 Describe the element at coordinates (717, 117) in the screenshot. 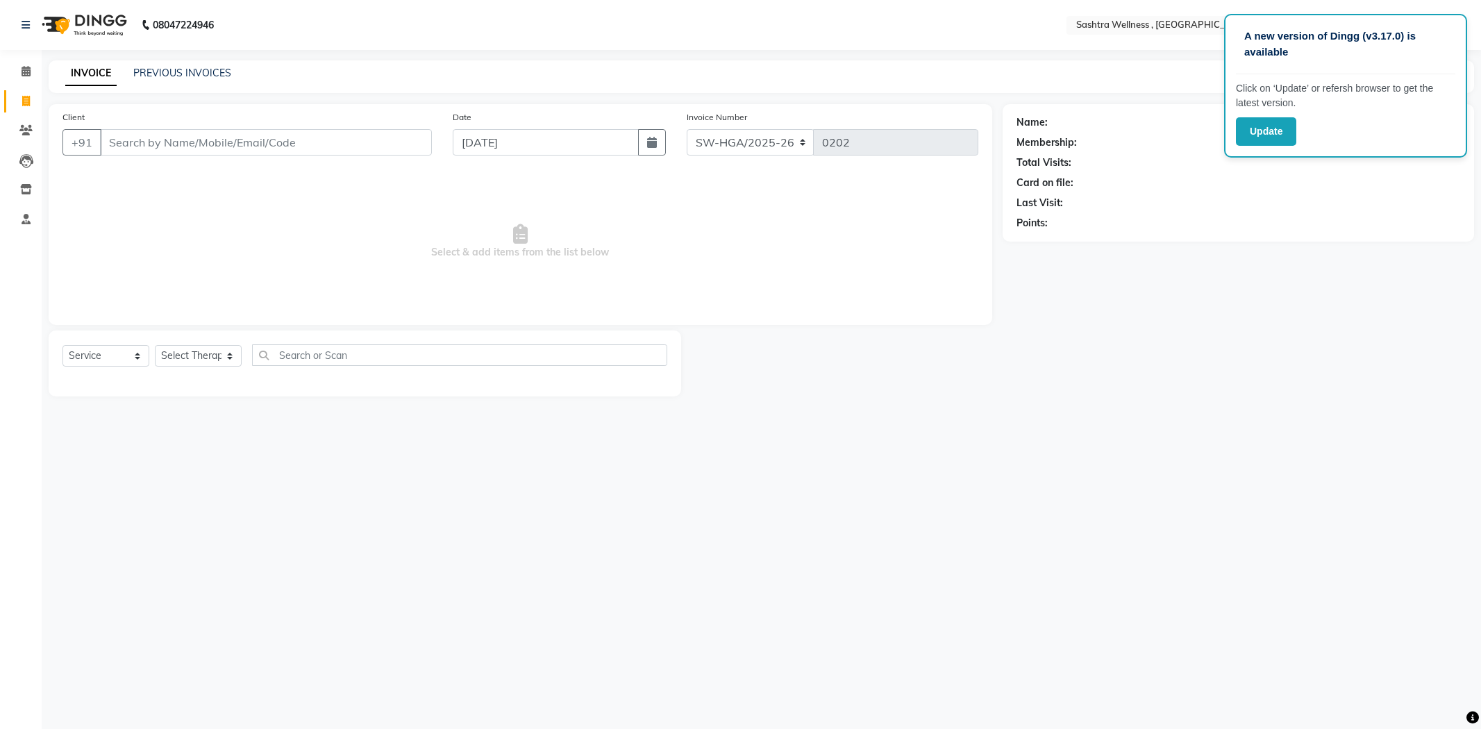

I see `label: Invoice Number` at that location.